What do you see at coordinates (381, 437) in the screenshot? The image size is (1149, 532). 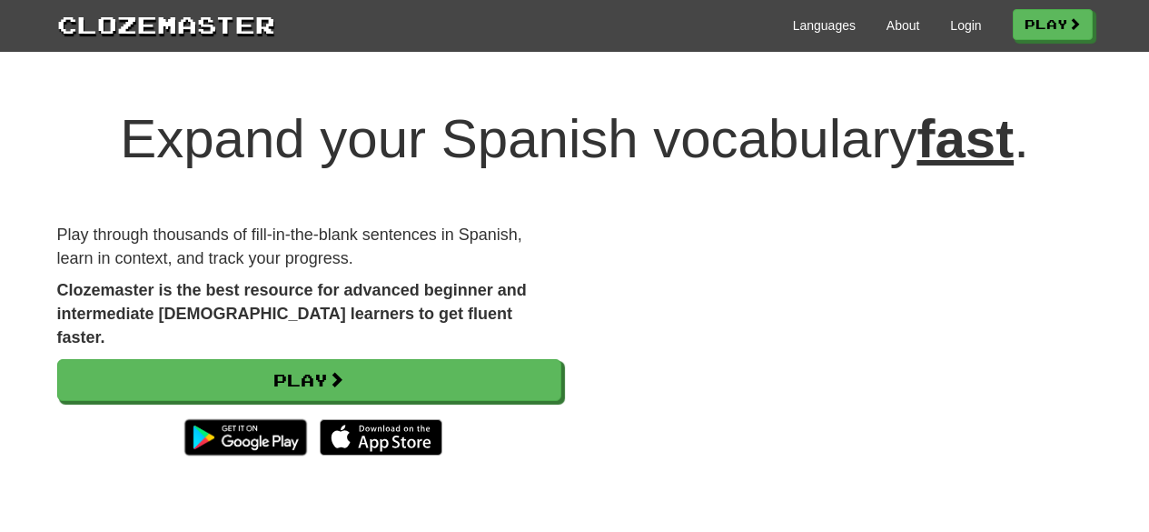 I see `img: Download_on_the_App_Store_Badge_US-UK_135x40-25178aeef6eb6b83b96f5f2d004eda3bffbb37122de64afbaef7...` at bounding box center [381, 437].